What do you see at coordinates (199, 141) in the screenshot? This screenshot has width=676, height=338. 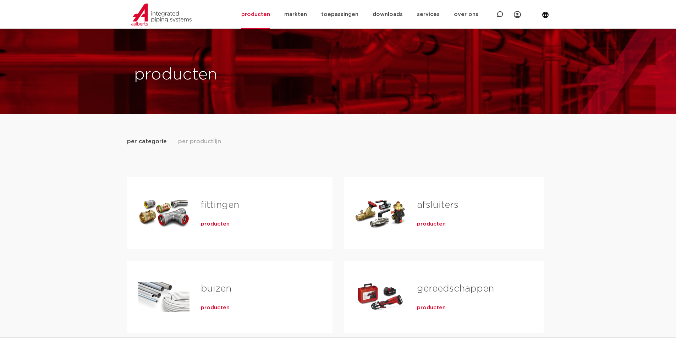 I see `span: per productlijn` at bounding box center [199, 141].